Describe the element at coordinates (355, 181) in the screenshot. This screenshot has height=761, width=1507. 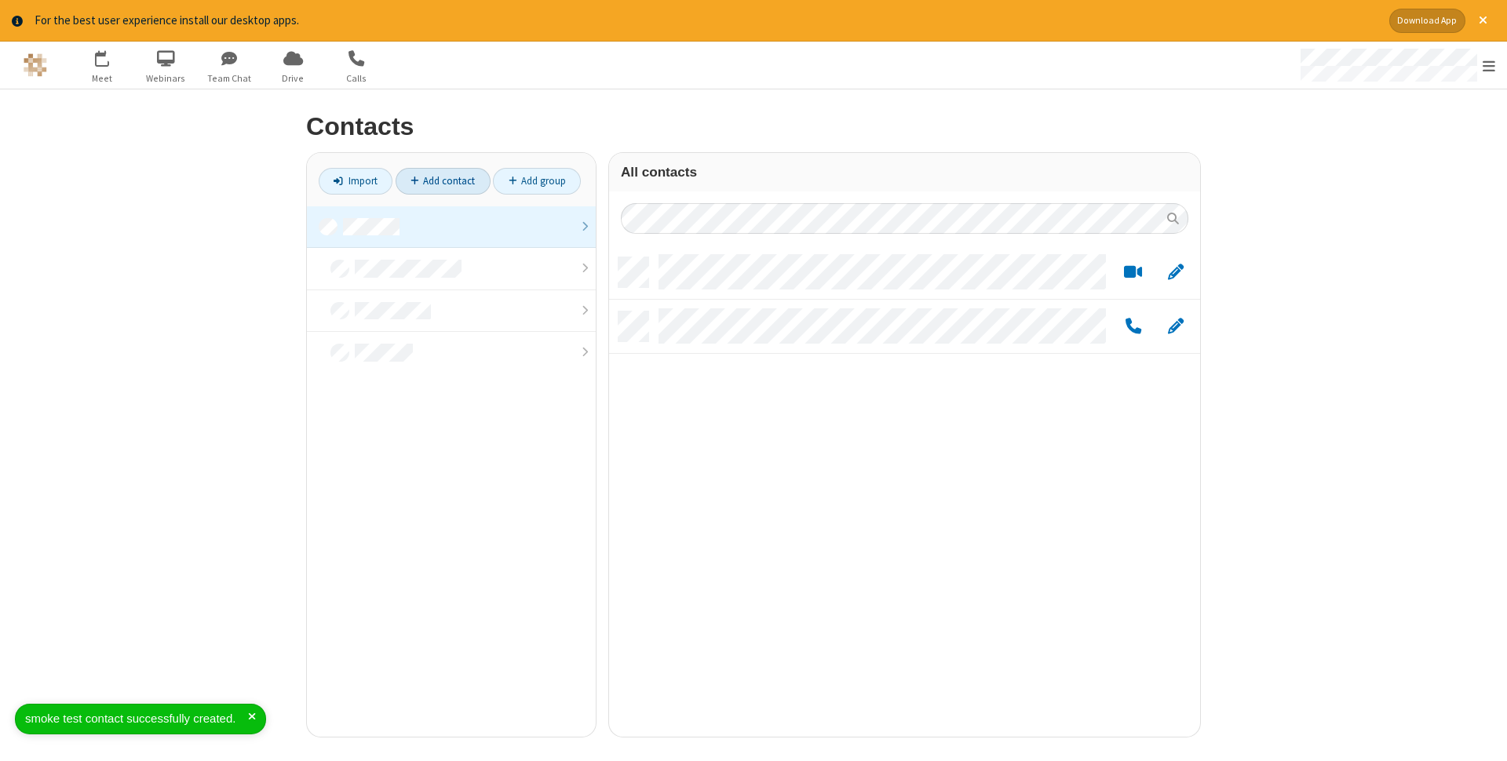
I see `a: Import` at that location.